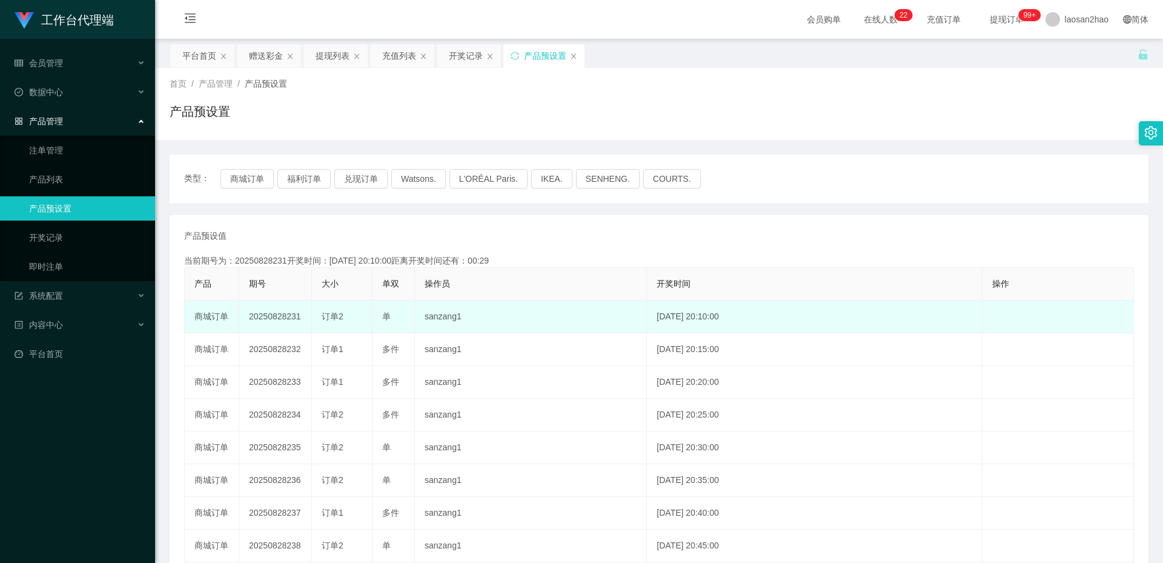 The width and height of the screenshot is (1163, 563). I want to click on a: 工作台代理端, so click(64, 19).